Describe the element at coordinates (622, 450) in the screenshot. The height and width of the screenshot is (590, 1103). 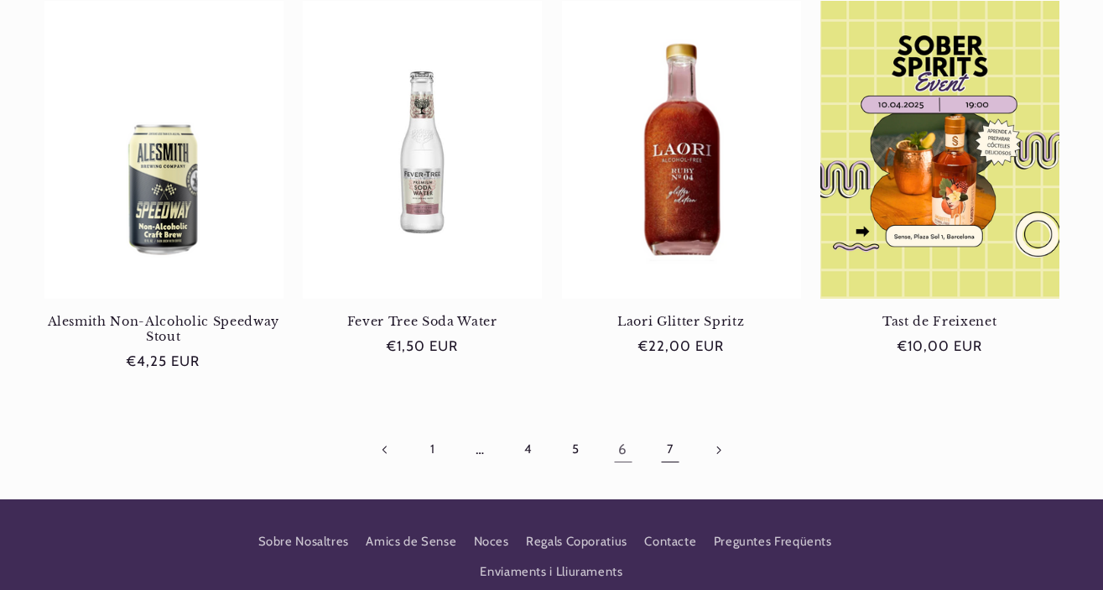
I see `a: Pàgina 6` at that location.